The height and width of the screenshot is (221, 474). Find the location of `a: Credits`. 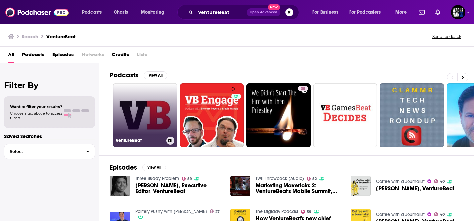

a: Credits is located at coordinates (120, 56).